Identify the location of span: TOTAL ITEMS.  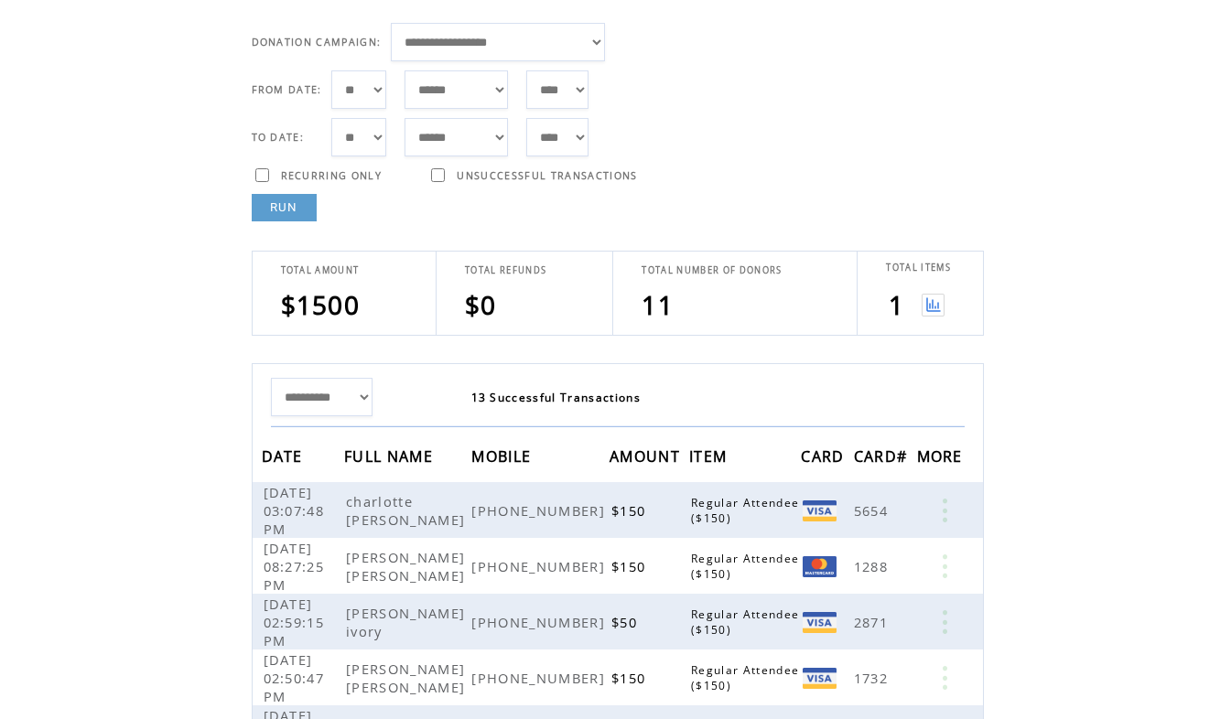
(918, 267).